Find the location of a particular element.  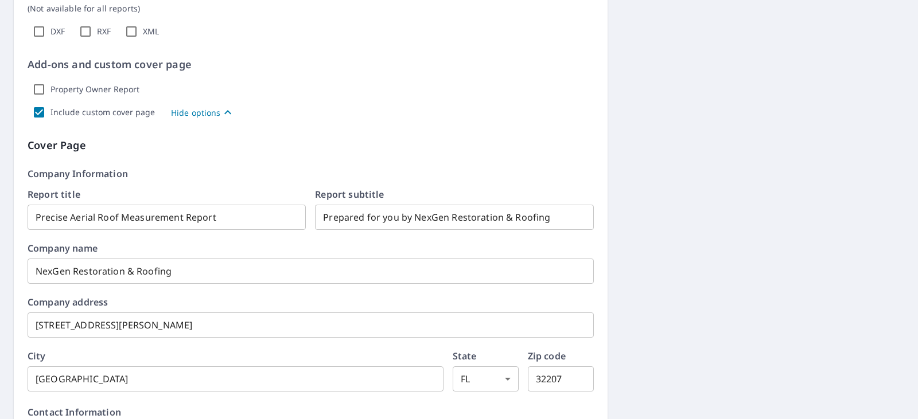

label: Report title is located at coordinates (166, 195).